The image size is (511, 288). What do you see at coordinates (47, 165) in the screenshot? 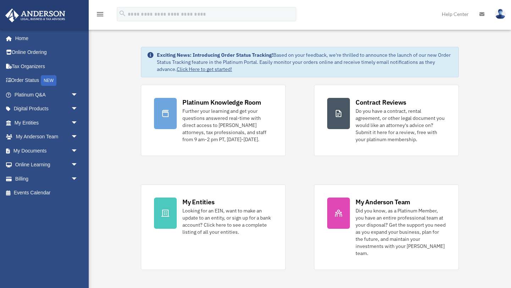
I see `a: Online Learningarrow_drop_down` at bounding box center [47, 165].